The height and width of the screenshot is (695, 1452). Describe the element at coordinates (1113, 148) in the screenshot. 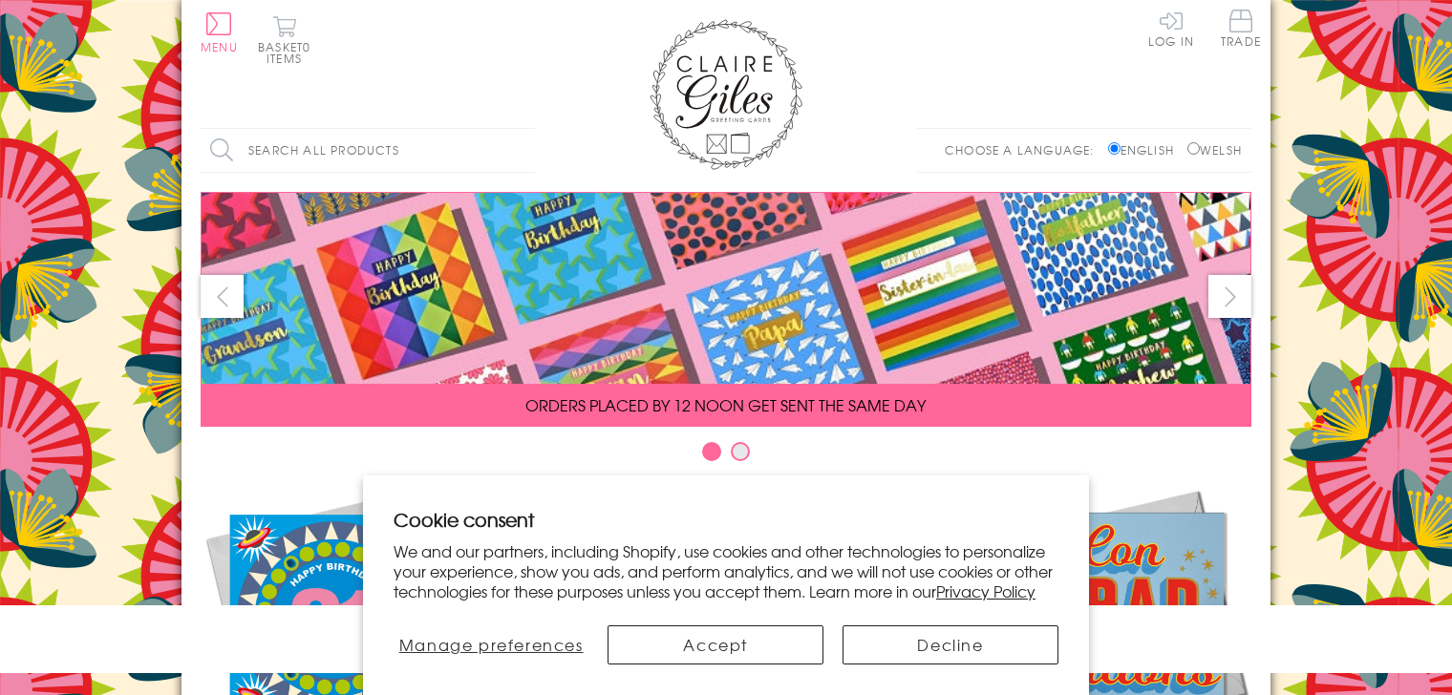

I see `input: English` at that location.